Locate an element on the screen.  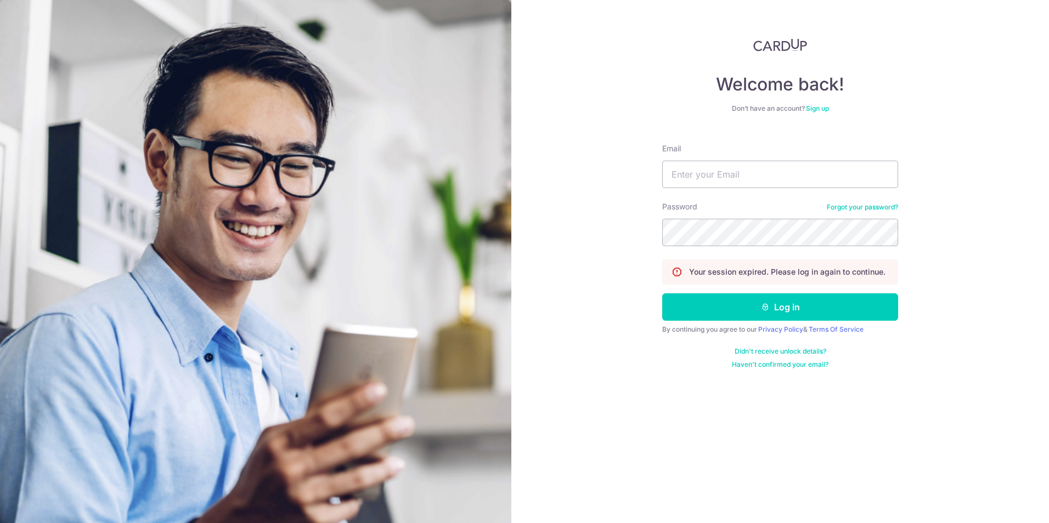
div: By continuing you agree to our & is located at coordinates (780, 330).